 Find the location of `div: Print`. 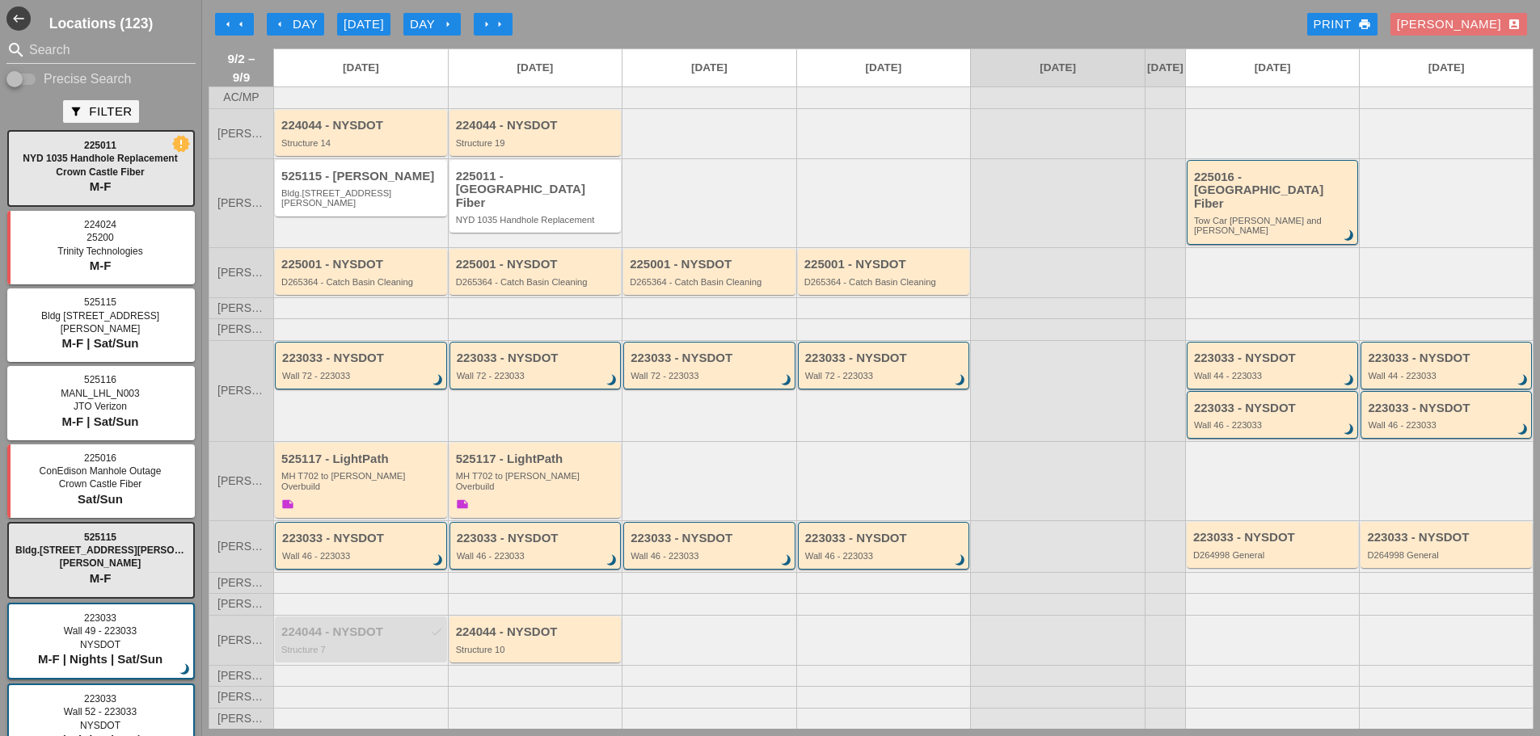

div: Print is located at coordinates (1342, 24).